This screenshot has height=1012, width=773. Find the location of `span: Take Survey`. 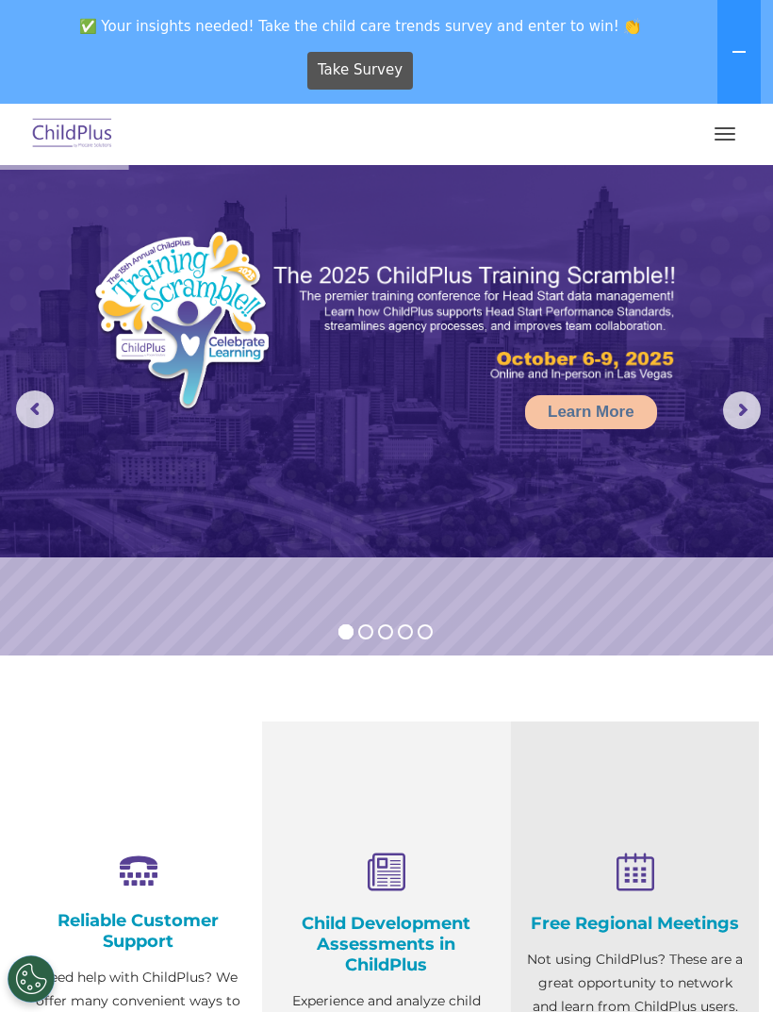

span: Take Survey is located at coordinates (360, 70).